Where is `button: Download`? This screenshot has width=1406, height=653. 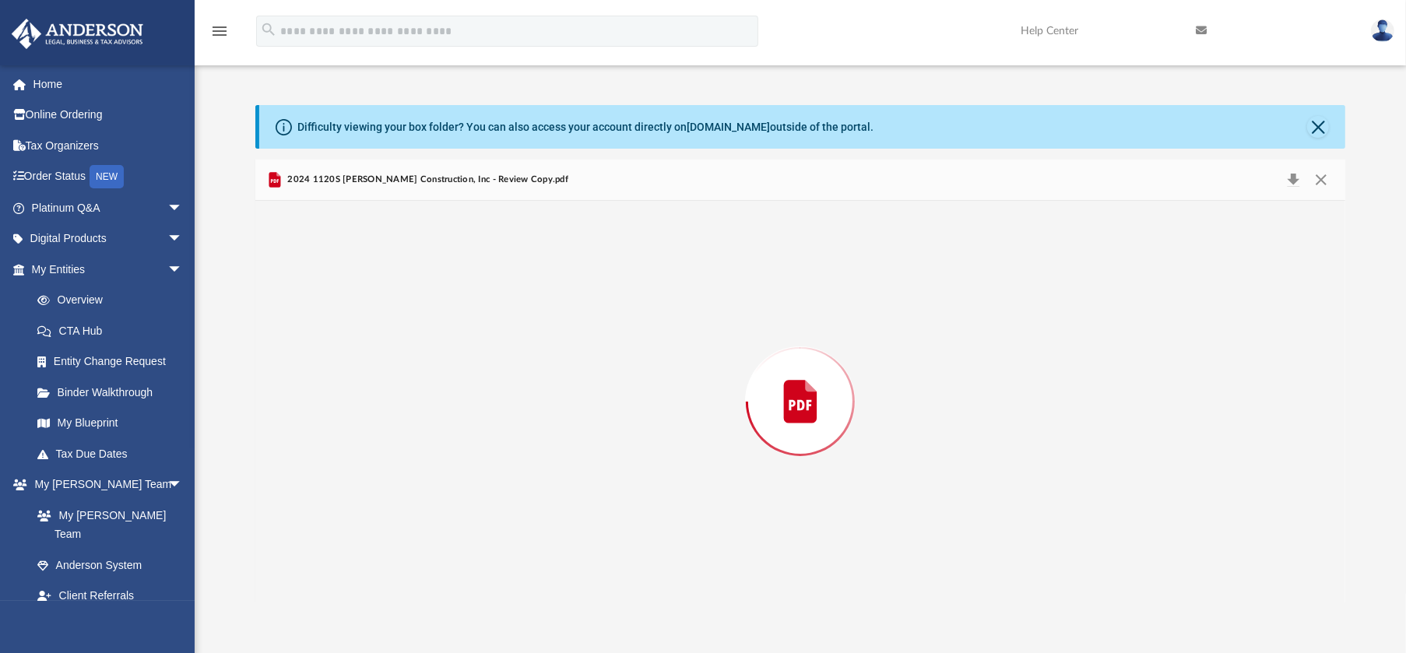 button: Download is located at coordinates (1293, 180).